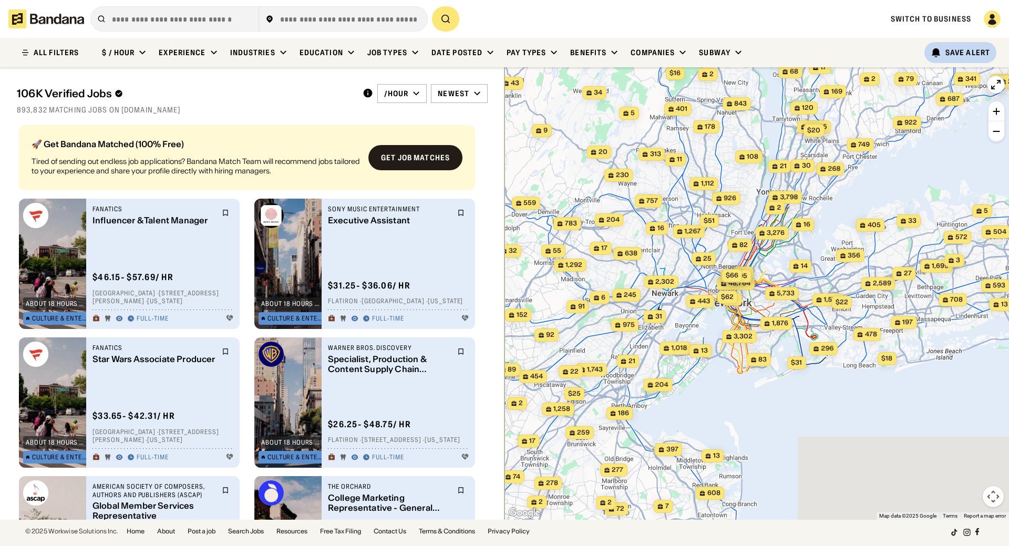  Describe the element at coordinates (842, 302) in the screenshot. I see `span: $22` at that location.